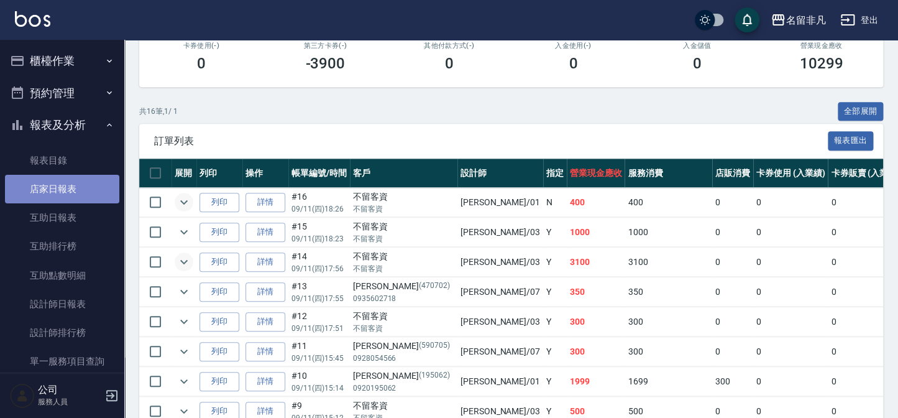 This screenshot has height=418, width=898. Describe the element at coordinates (435, 286) in the screenshot. I see `p: (470702)` at that location.